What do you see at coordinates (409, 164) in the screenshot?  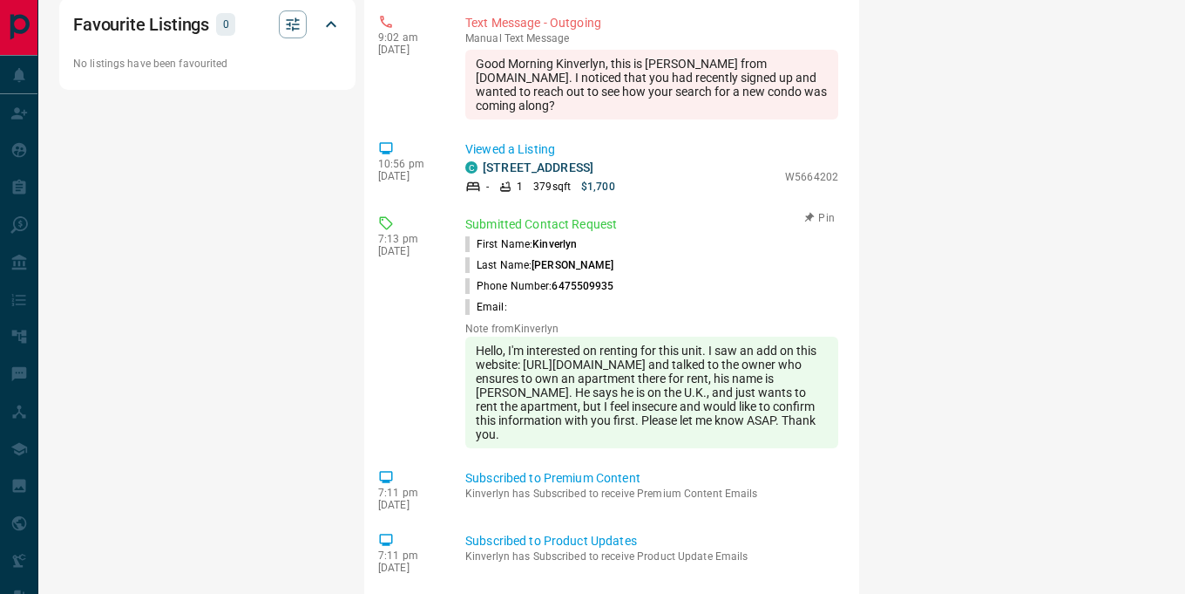 I see `p: 10:56 pm` at bounding box center [409, 164].